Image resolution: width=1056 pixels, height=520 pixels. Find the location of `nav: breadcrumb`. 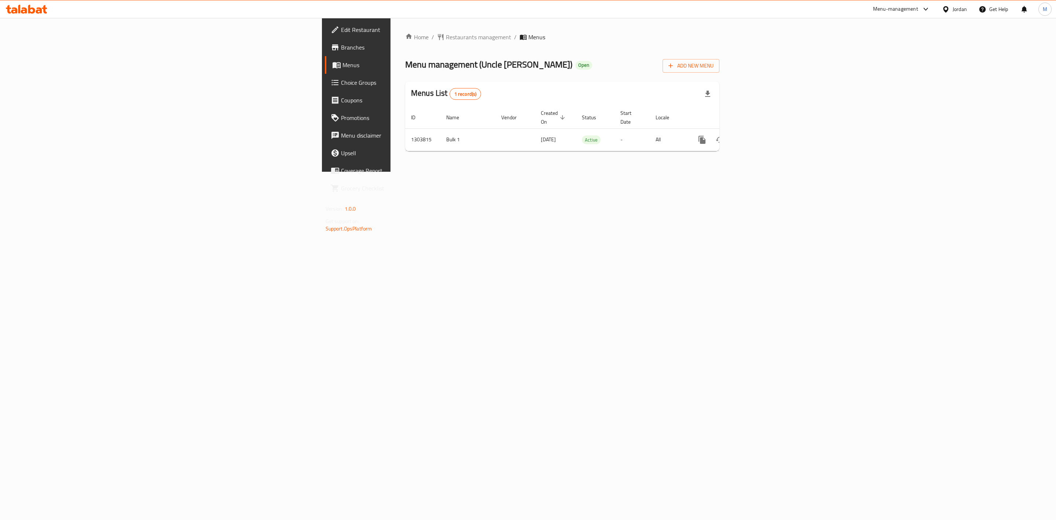

nav: breadcrumb is located at coordinates (562, 37).